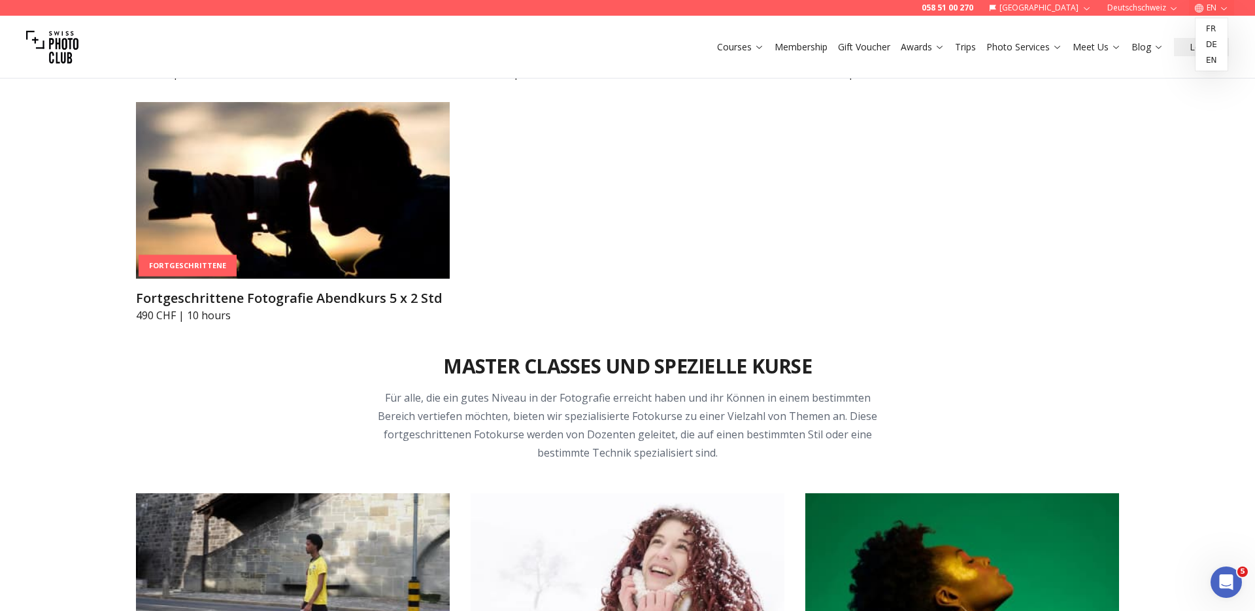 This screenshot has height=611, width=1255. I want to click on button: Awards, so click(922, 47).